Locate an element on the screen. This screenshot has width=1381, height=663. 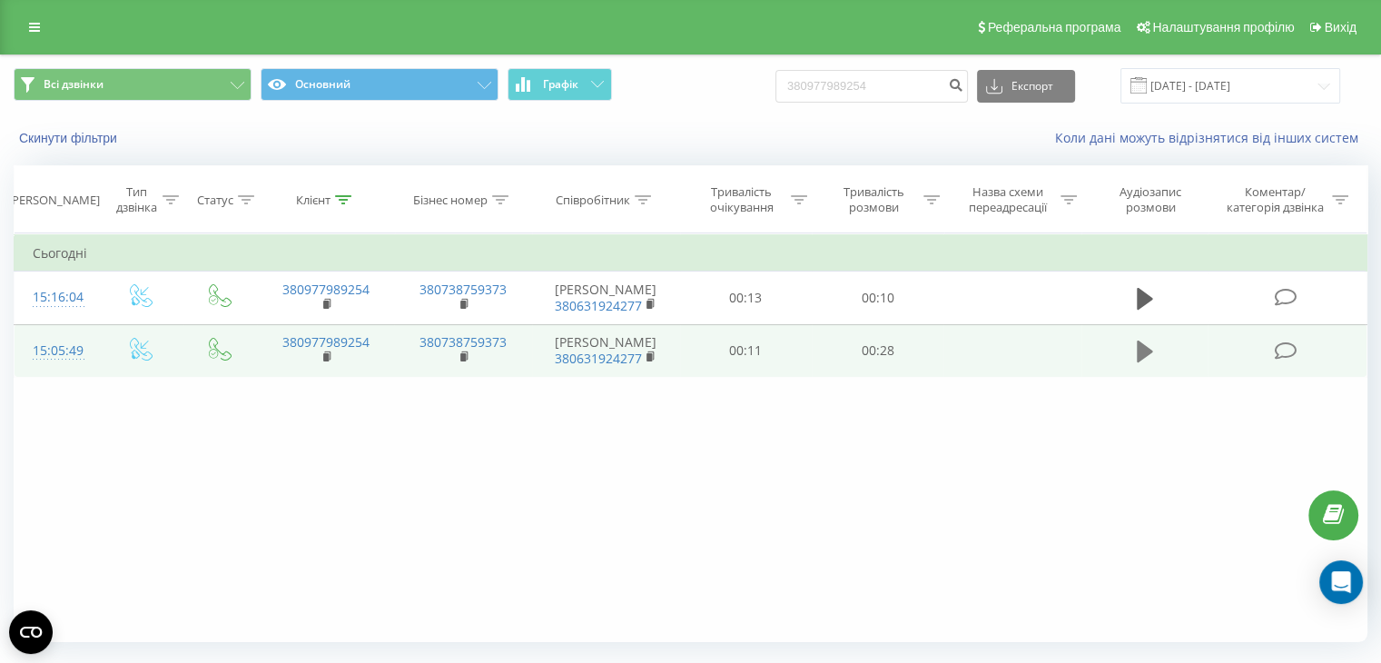
div: Статус is located at coordinates (215, 200).